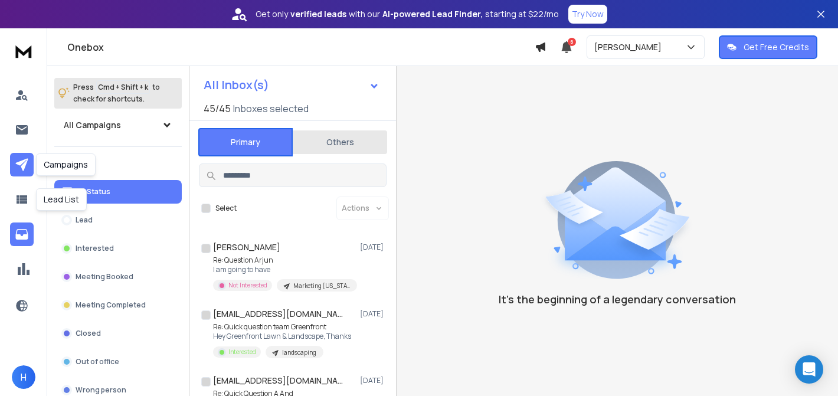 Image resolution: width=838 pixels, height=396 pixels. I want to click on button: Others, so click(340, 142).